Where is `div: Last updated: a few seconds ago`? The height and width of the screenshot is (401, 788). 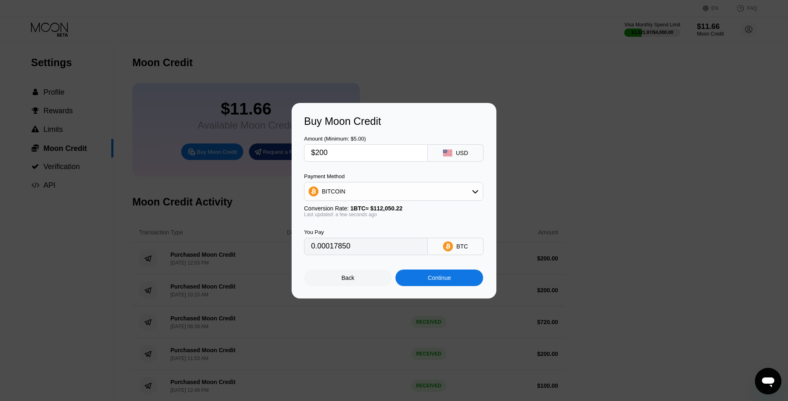 div: Last updated: a few seconds ago is located at coordinates (393, 215).